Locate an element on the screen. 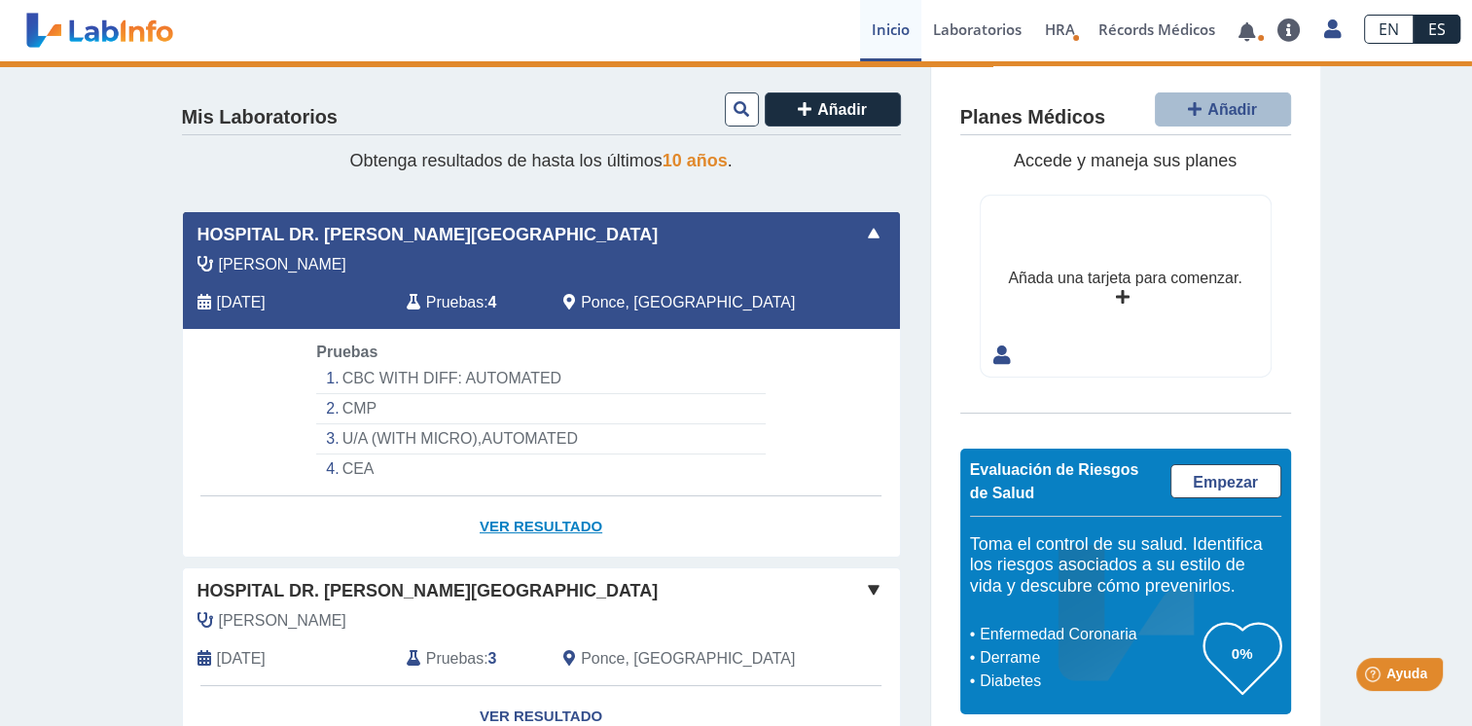  span: Accede y maneja sus planes is located at coordinates (1125, 161).